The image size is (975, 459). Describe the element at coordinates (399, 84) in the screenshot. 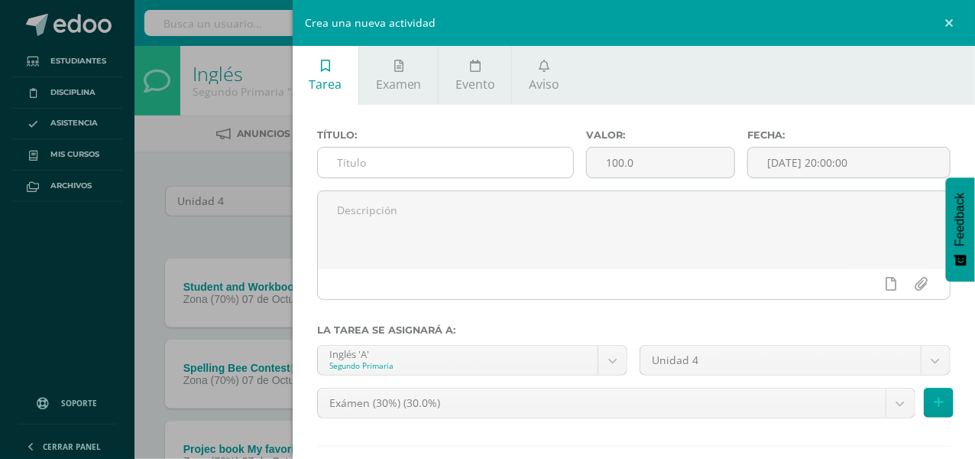

I see `span: Examen` at that location.